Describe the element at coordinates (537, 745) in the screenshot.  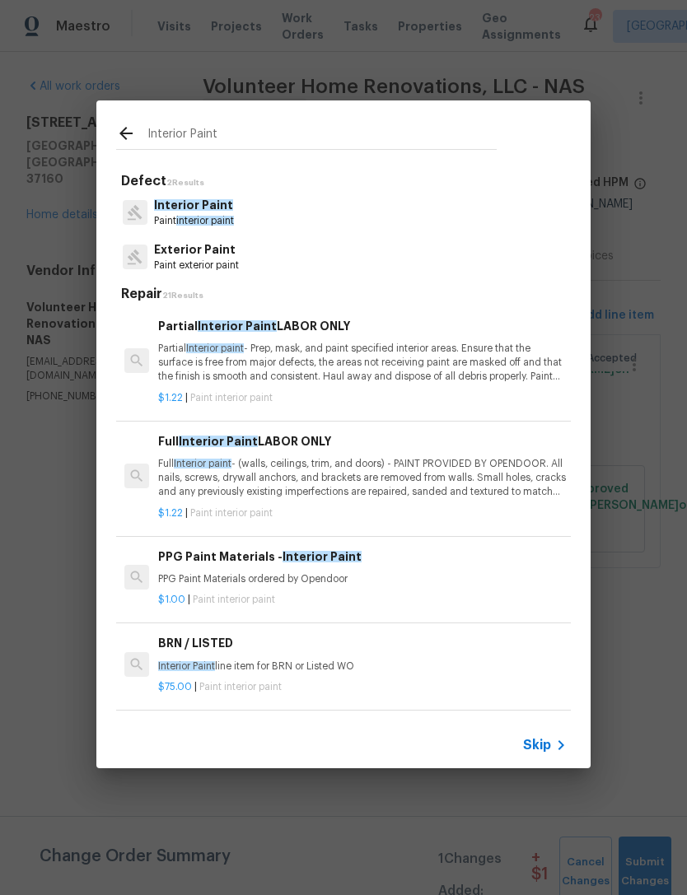
I see `span: Skip` at that location.